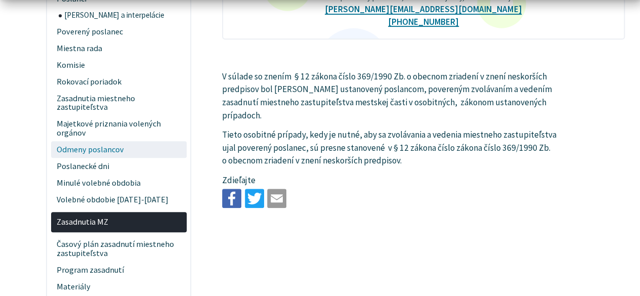 The height and width of the screenshot is (296, 640). Describe the element at coordinates (118, 166) in the screenshot. I see `span: Poslanecké dni` at that location.